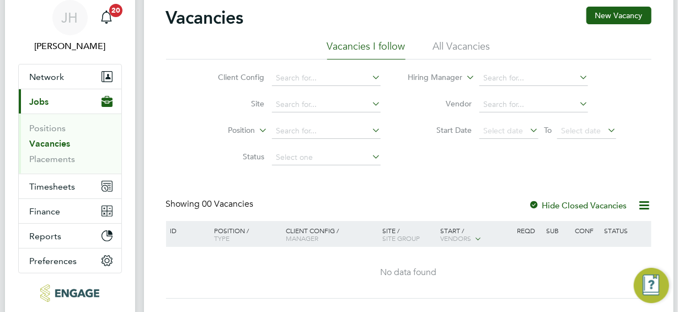  I want to click on span: Site Group, so click(401, 238).